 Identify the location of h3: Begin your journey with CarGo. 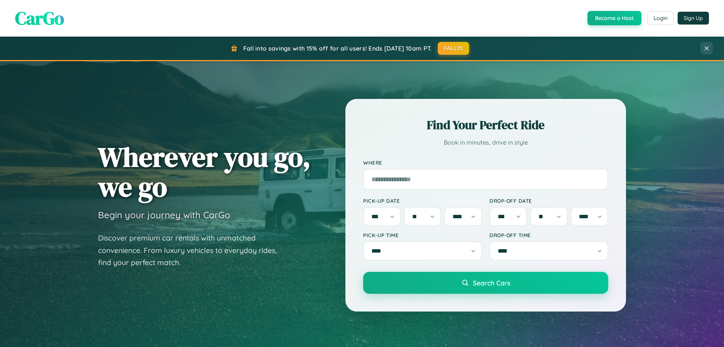
(164, 215).